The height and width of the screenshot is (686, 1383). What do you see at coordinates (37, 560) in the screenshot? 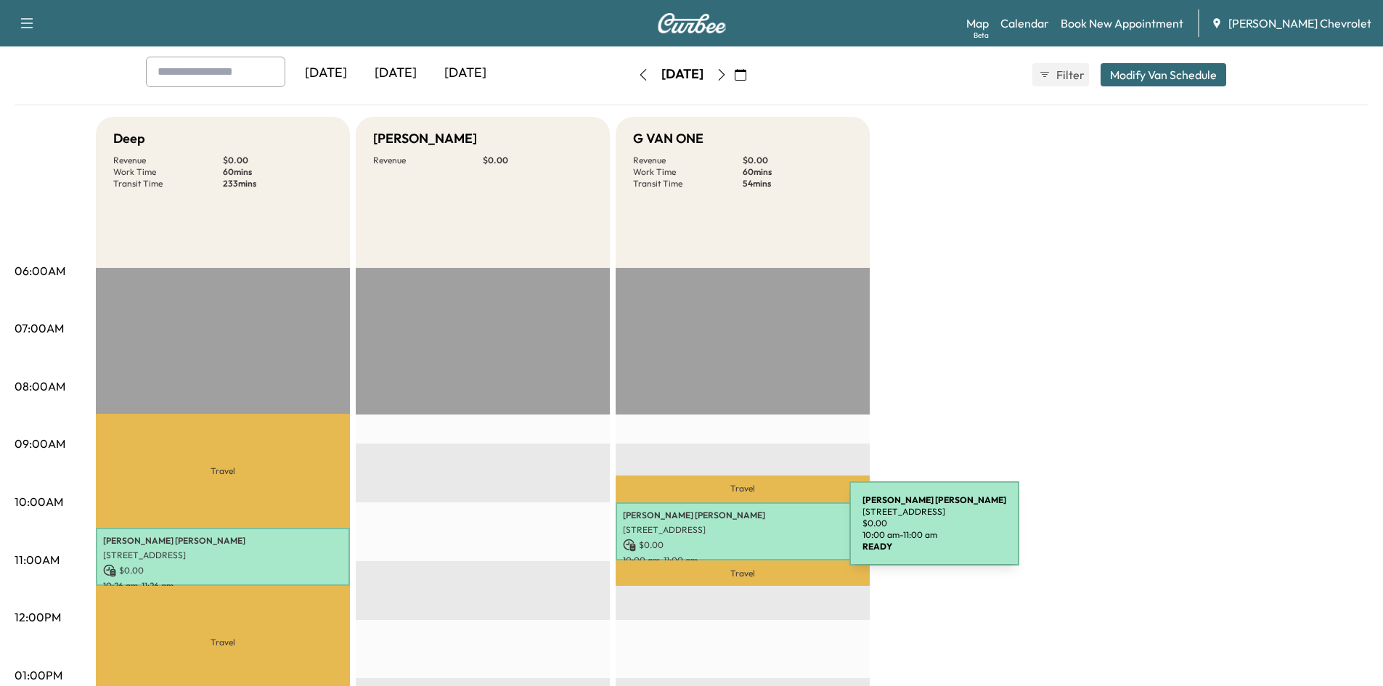
I see `p: 11:00AM` at bounding box center [37, 560].